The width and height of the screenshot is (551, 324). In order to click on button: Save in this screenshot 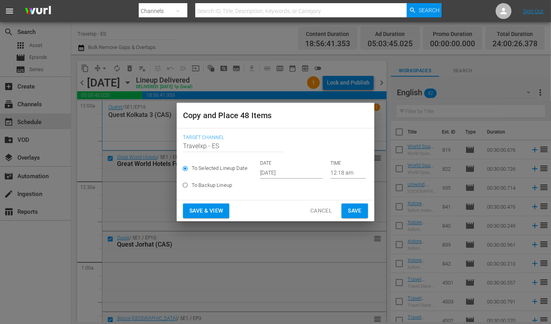, I will do `click(354, 210)`.